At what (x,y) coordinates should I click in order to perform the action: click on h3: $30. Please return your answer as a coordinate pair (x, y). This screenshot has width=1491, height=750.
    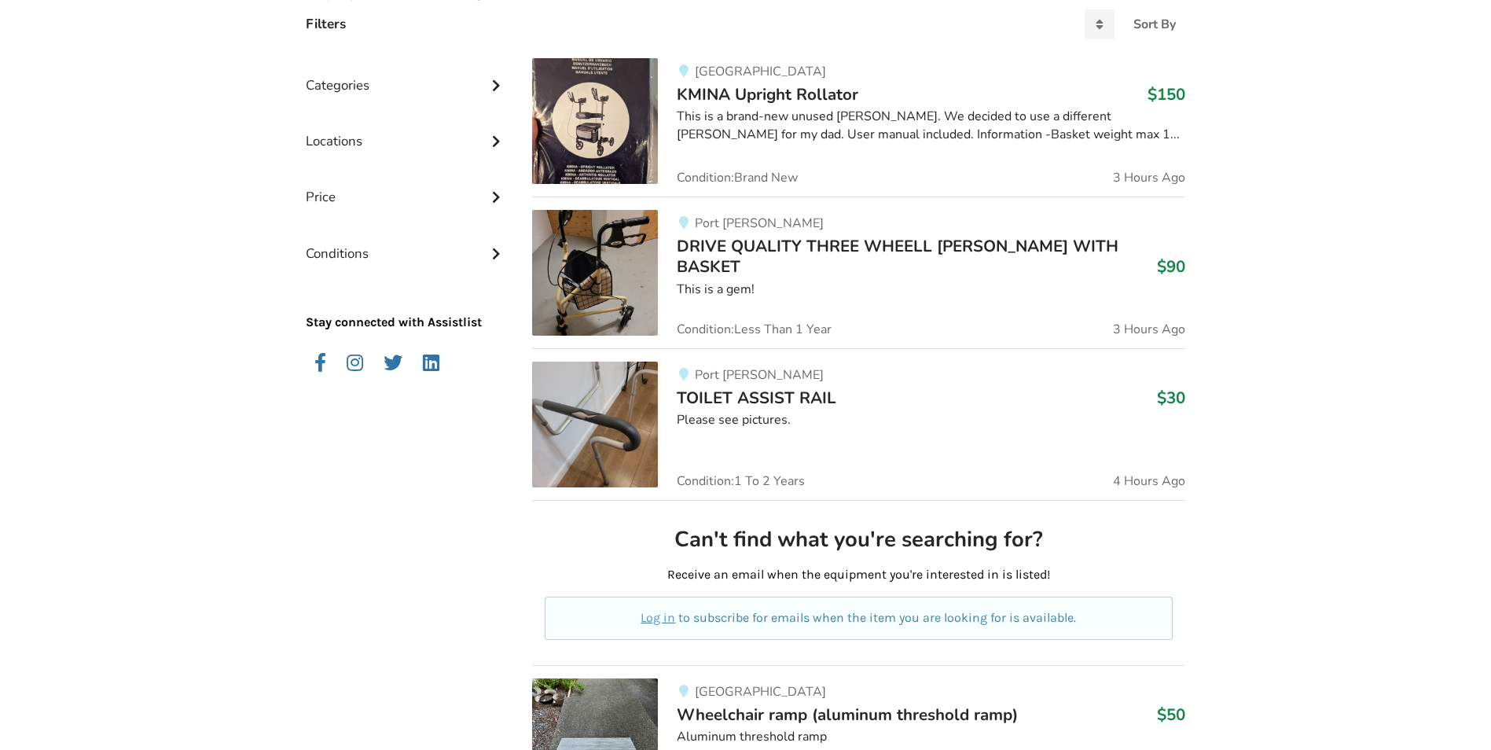
    Looking at the image, I should click on (1171, 398).